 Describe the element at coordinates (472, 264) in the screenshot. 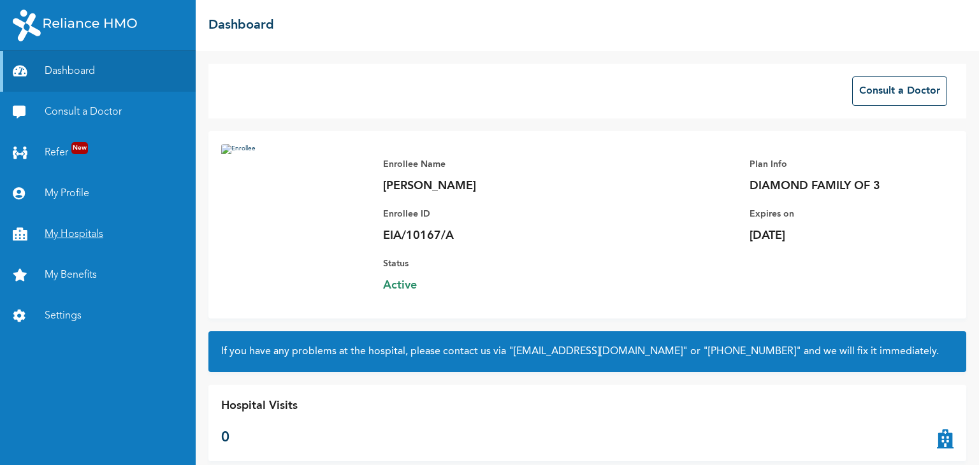

I see `p: Status` at that location.